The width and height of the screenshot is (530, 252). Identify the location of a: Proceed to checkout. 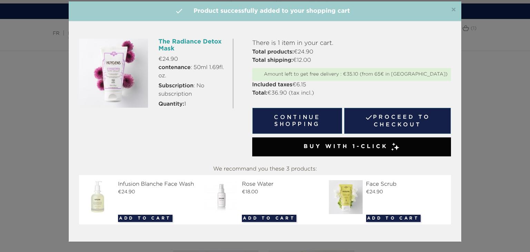
(398, 121).